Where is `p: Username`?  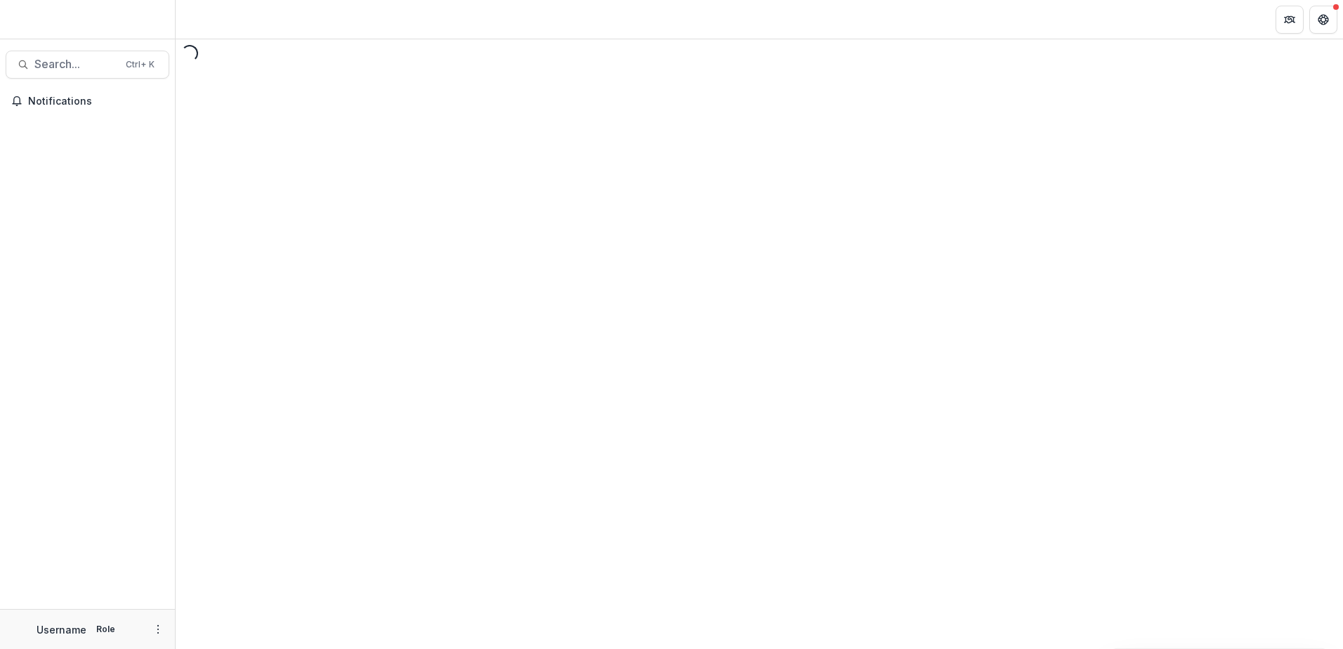
p: Username is located at coordinates (61, 629).